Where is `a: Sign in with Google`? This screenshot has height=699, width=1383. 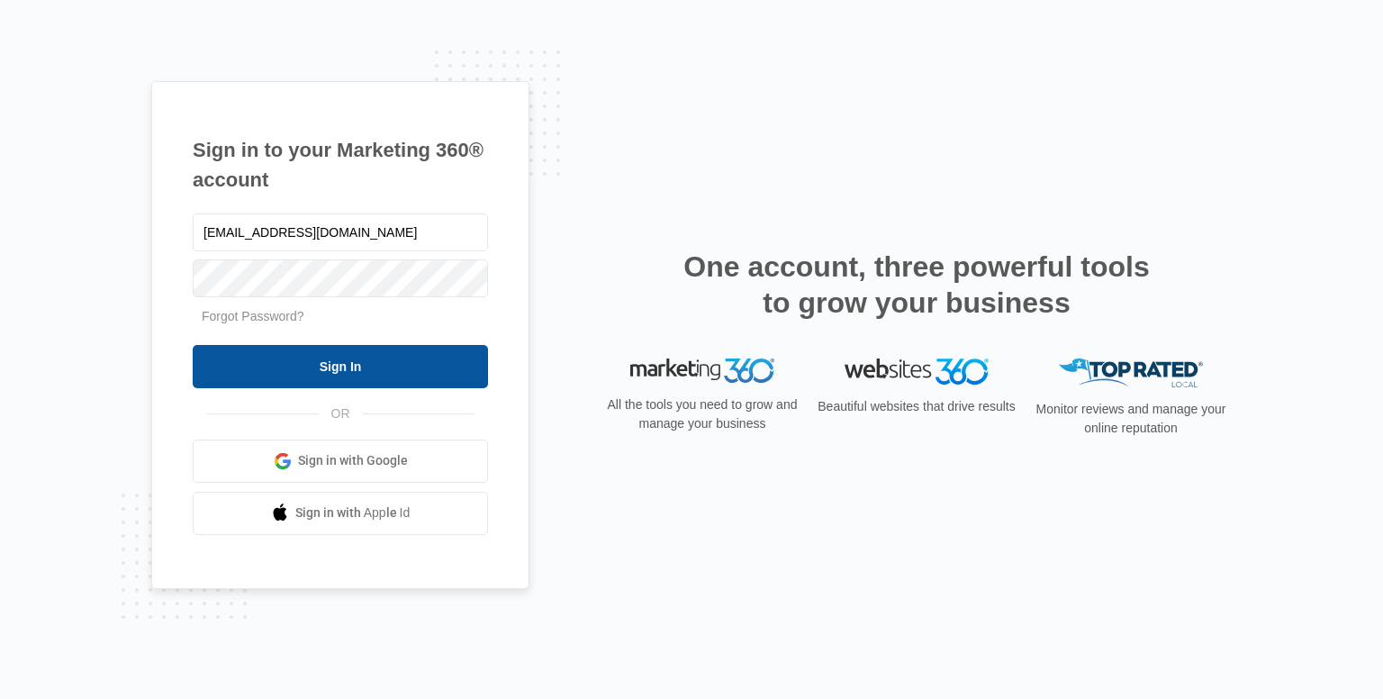
a: Sign in with Google is located at coordinates (340, 461).